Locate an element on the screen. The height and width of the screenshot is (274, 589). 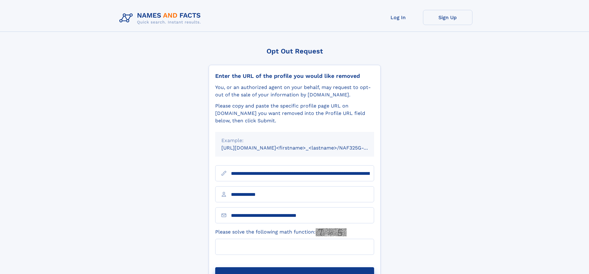
label: Please solve the following math function: is located at coordinates (281, 232).